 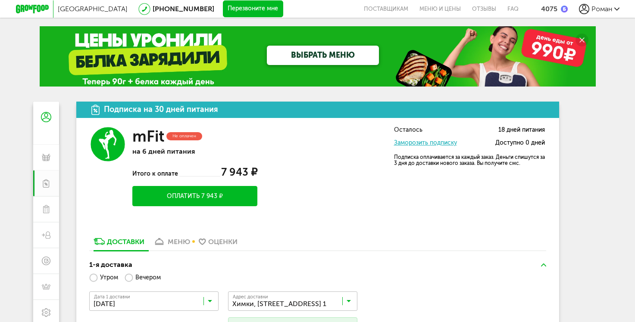 I want to click on p: на 6 дней питания, so click(x=195, y=151).